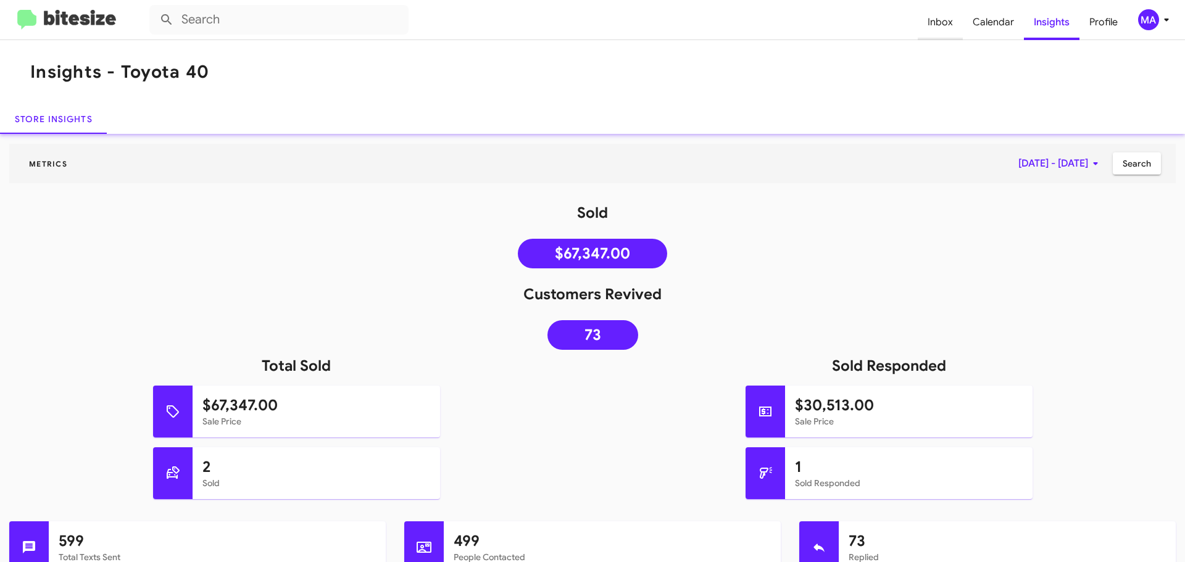 The height and width of the screenshot is (562, 1185). What do you see at coordinates (1051, 22) in the screenshot?
I see `span: Insights` at bounding box center [1051, 22].